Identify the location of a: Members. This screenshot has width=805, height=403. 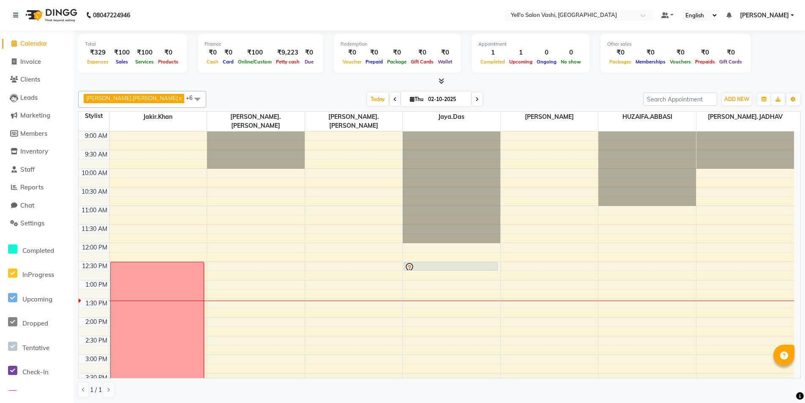
(37, 134).